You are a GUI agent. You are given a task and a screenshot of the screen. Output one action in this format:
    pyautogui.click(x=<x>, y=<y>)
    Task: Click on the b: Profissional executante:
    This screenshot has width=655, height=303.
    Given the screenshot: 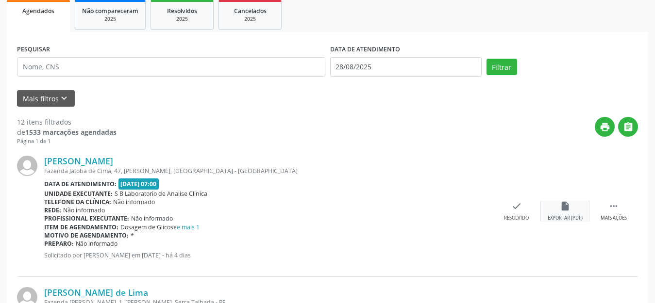 What is the action you would take?
    pyautogui.click(x=86, y=218)
    